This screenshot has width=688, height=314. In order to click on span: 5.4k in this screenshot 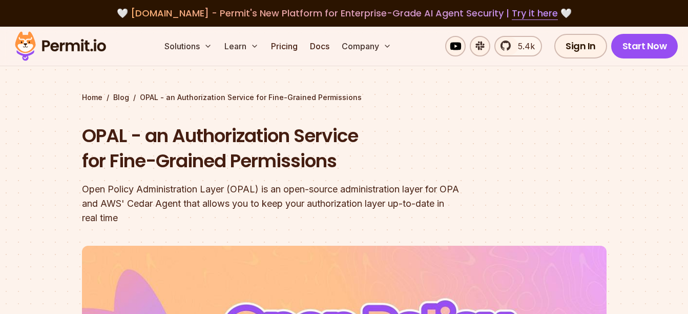, I will do `click(523, 46)`.